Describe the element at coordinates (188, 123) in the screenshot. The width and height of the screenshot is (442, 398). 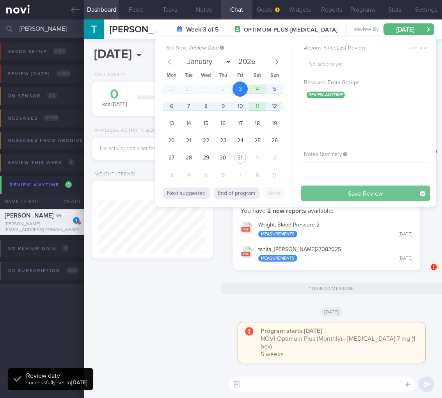
I see `span: October 14, 2025` at that location.